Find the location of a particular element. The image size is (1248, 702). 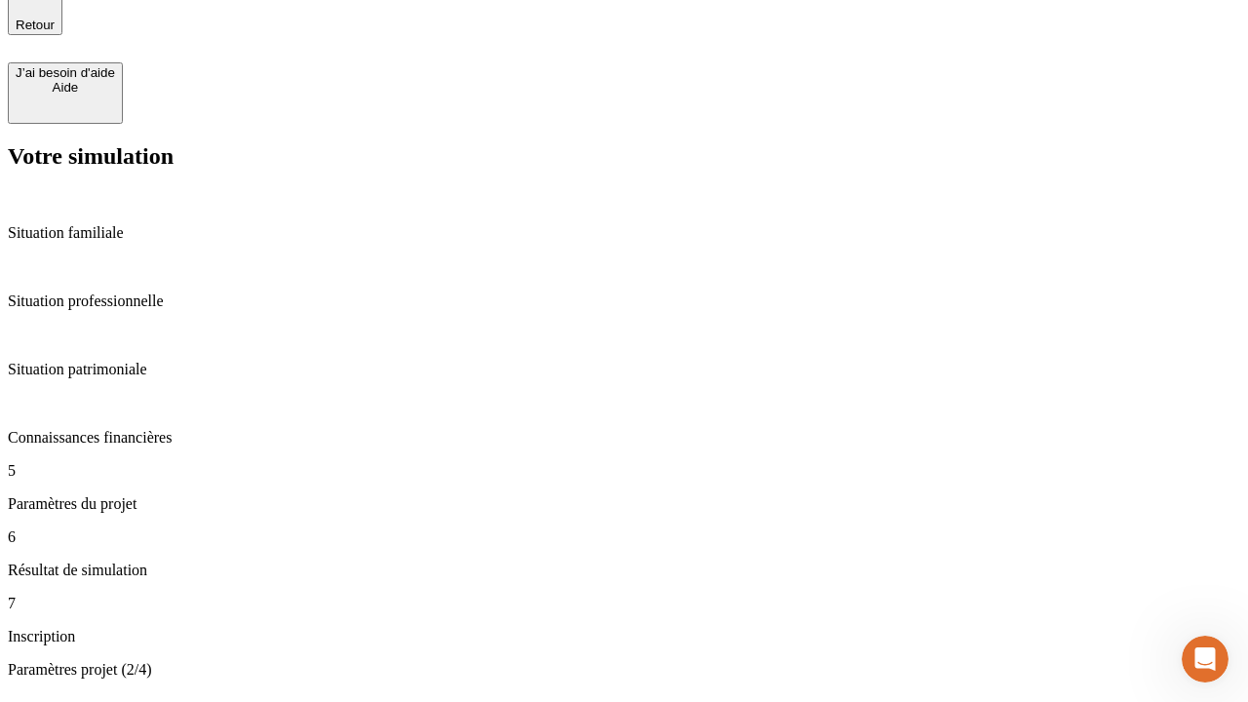

p: Inscription is located at coordinates (624, 637).